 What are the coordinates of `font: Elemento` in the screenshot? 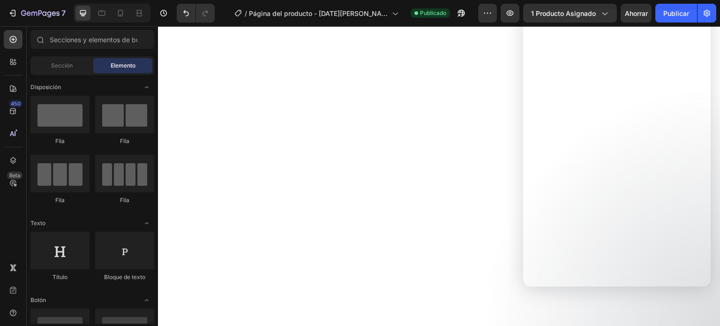 It's located at (123, 65).